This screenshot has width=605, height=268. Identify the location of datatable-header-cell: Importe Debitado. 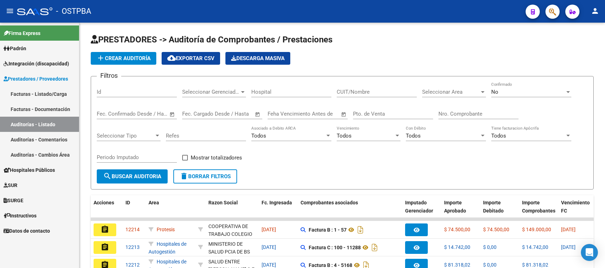
(499, 211).